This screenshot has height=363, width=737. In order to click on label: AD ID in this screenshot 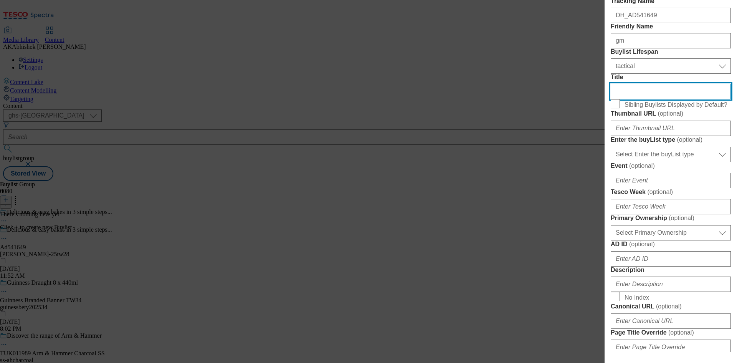, I will do `click(670, 244)`.